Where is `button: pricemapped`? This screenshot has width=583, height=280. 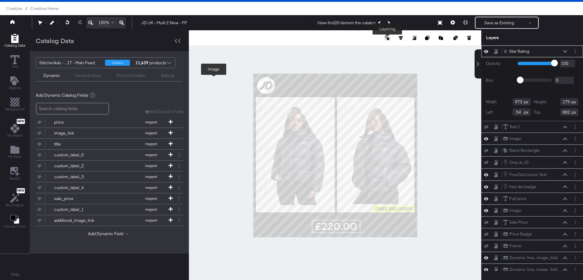 button: pricemapped is located at coordinates (105, 122).